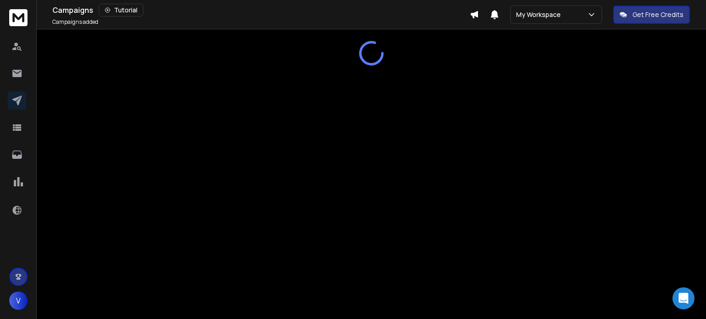 This screenshot has height=319, width=706. What do you see at coordinates (75, 22) in the screenshot?
I see `p: Campaigns added` at bounding box center [75, 22].